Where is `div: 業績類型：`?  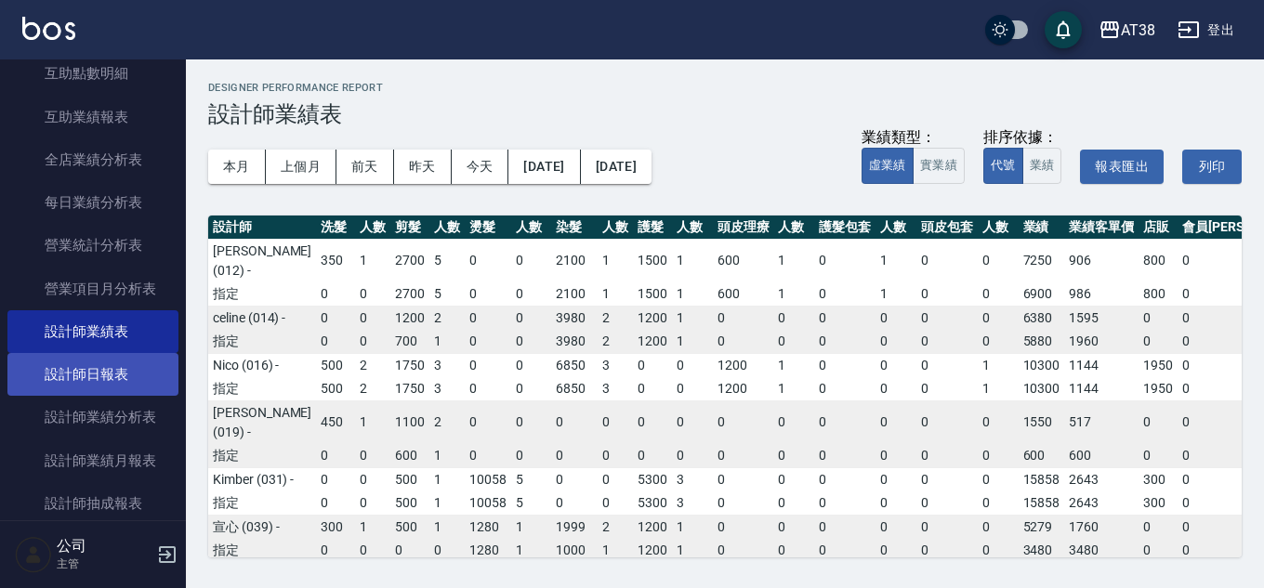
div: 業績類型： is located at coordinates (913, 138).